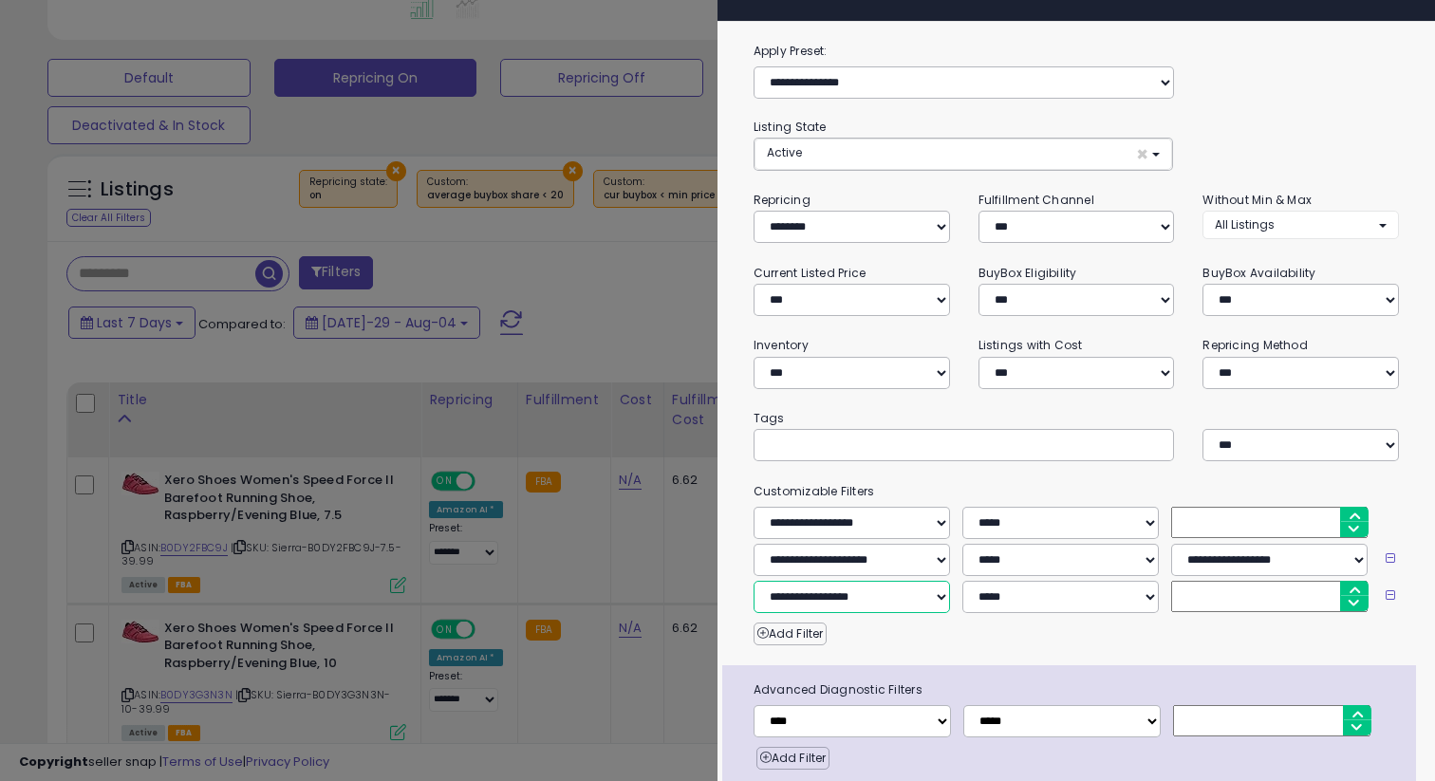 Image resolution: width=1435 pixels, height=781 pixels. I want to click on span: Advanced Diagnostic Filters, so click(1078, 690).